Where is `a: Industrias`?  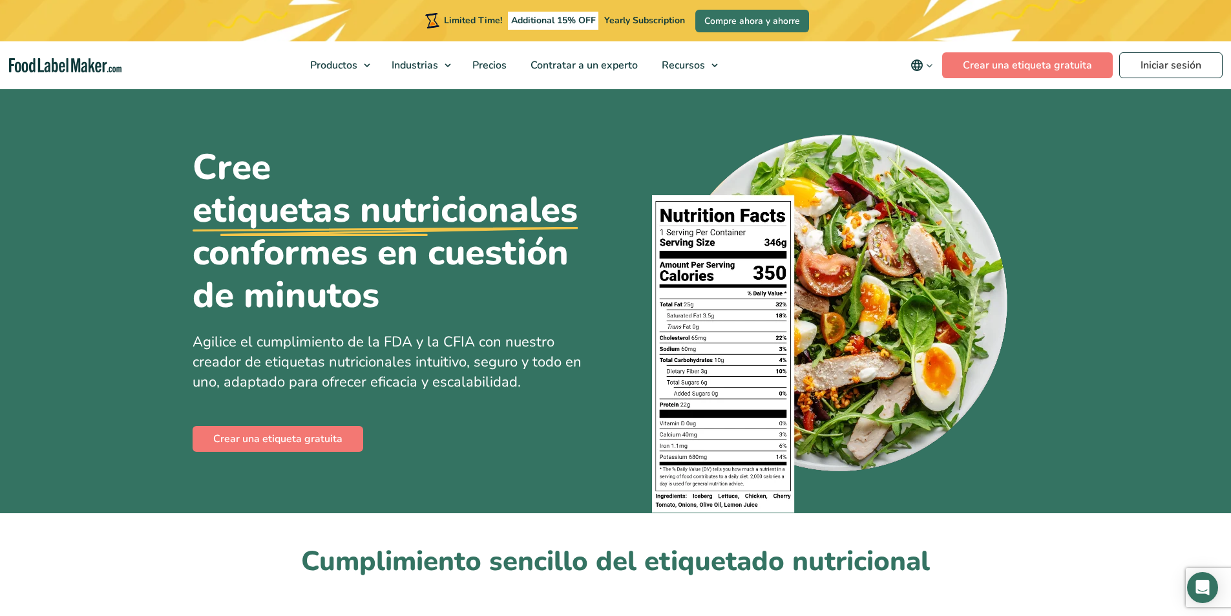
a: Industrias is located at coordinates (419, 65).